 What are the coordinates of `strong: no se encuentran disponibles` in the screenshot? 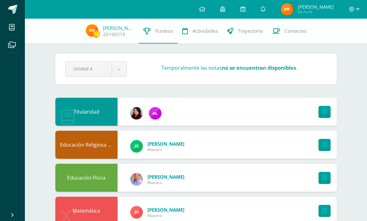 It's located at (259, 67).